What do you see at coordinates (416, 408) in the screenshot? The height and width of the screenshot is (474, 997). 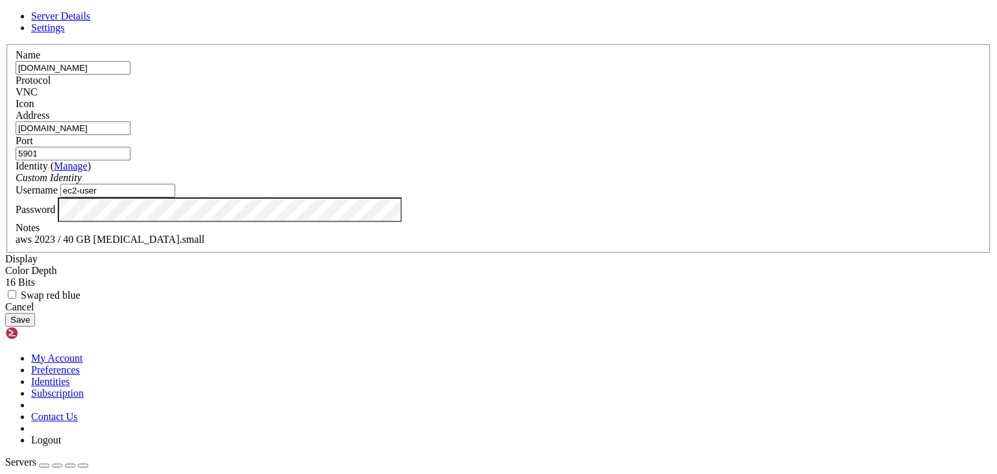 I see `x-row: [ec2-user@ip-172-31-84-219 ~]$` at bounding box center [416, 408].